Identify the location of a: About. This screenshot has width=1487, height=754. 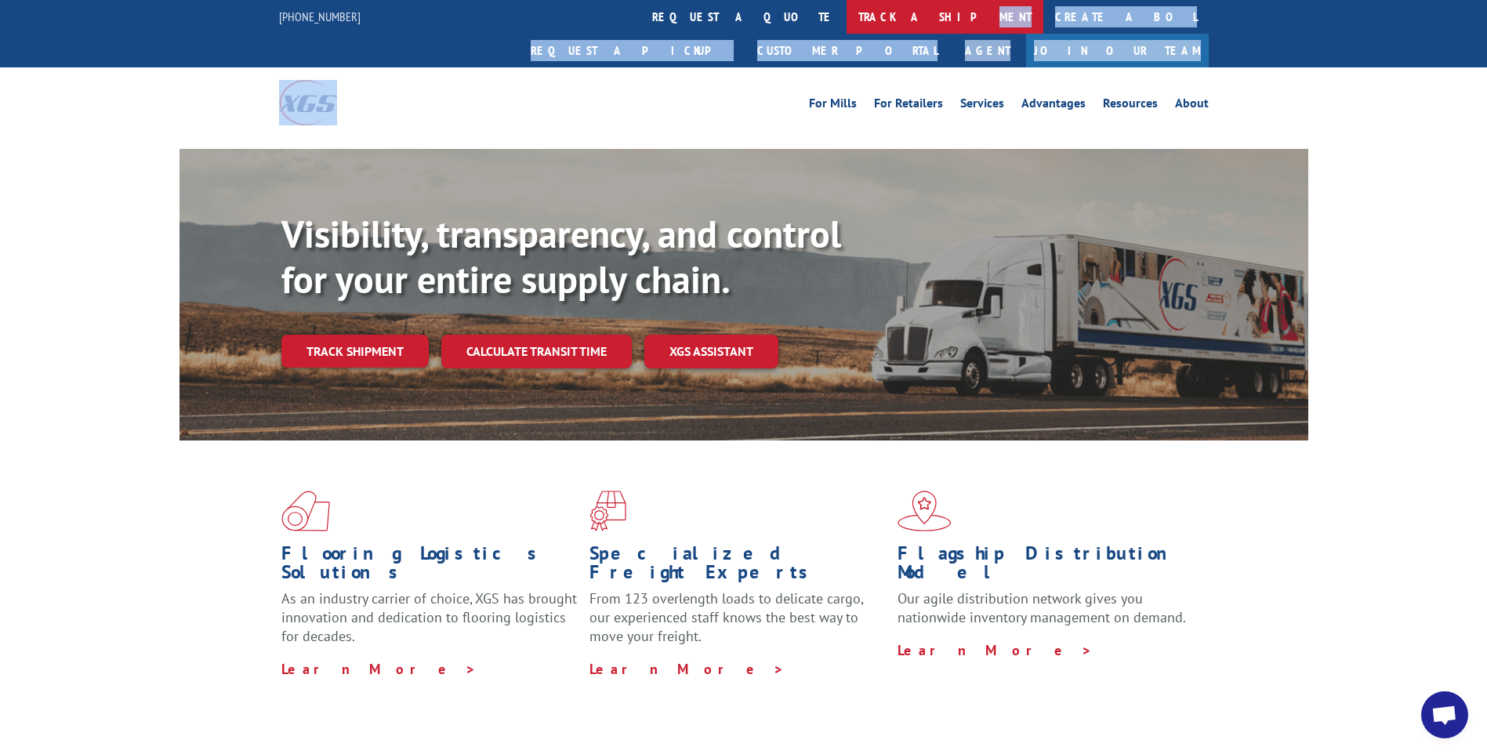
(1192, 106).